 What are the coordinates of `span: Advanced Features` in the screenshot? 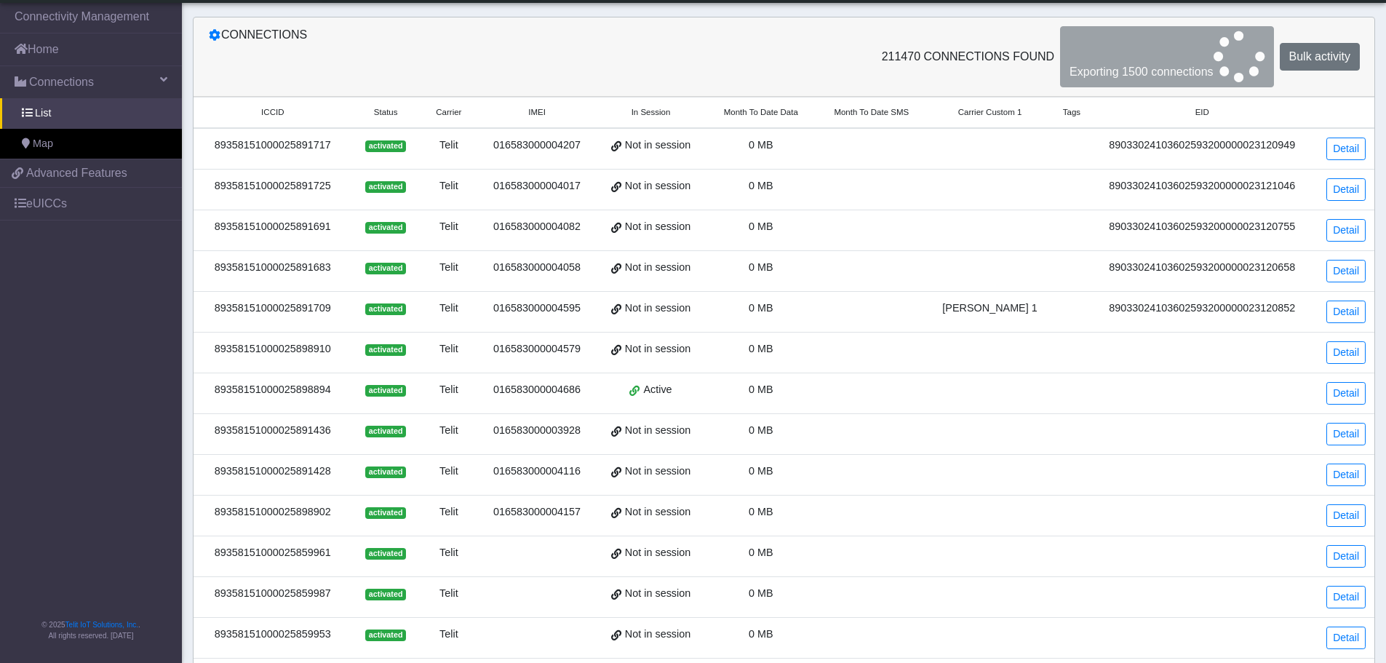 It's located at (76, 173).